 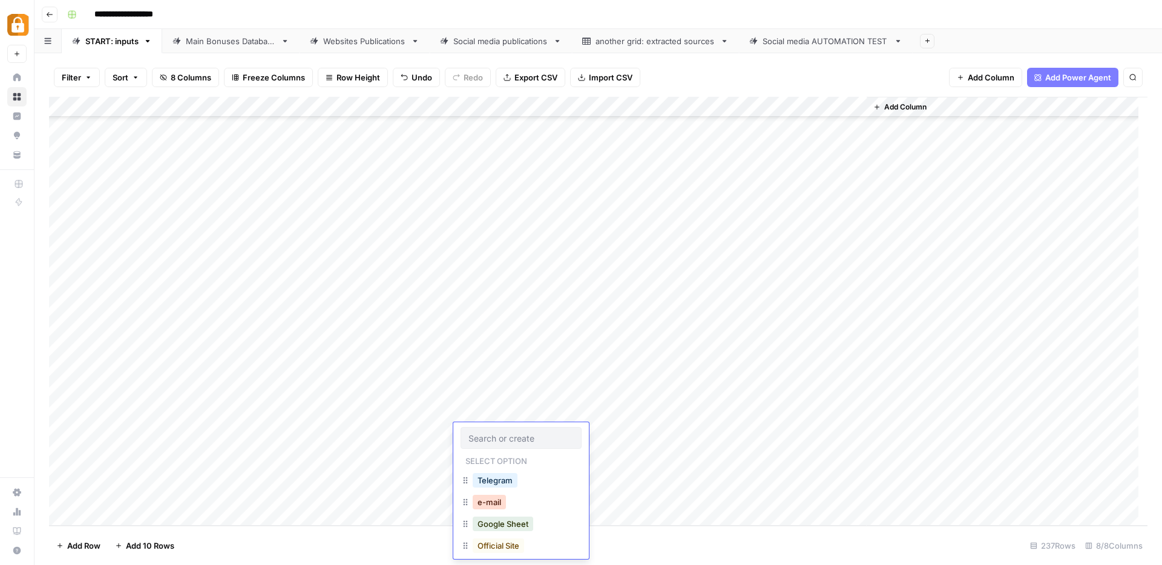 I want to click on button: Help + Support, so click(x=17, y=551).